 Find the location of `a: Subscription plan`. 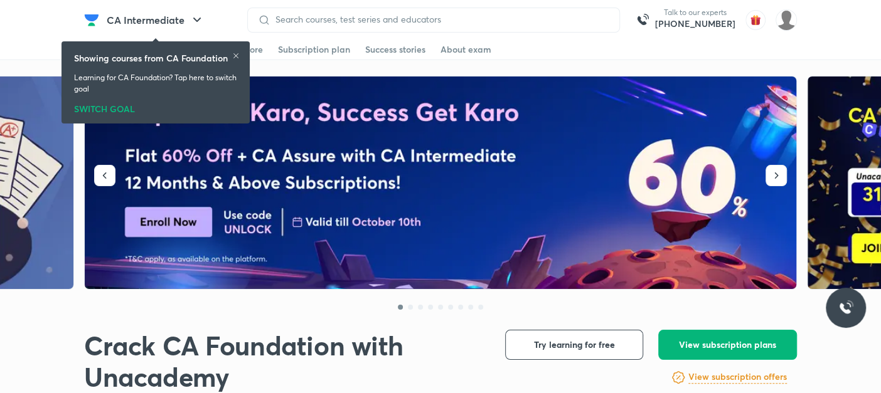

a: Subscription plan is located at coordinates (314, 50).